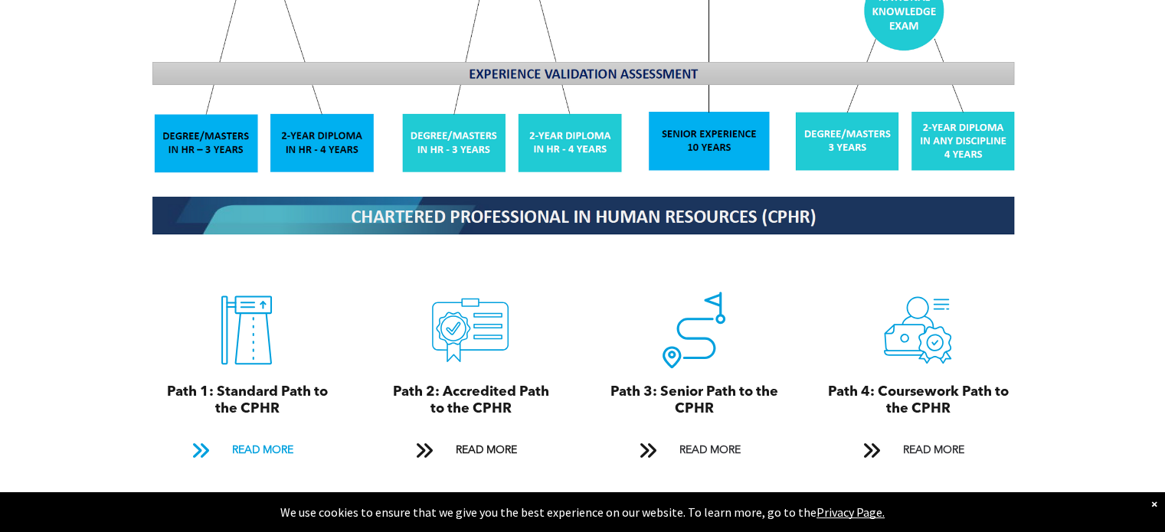 The width and height of the screenshot is (1165, 532). I want to click on a: Privacy Page., so click(850, 513).